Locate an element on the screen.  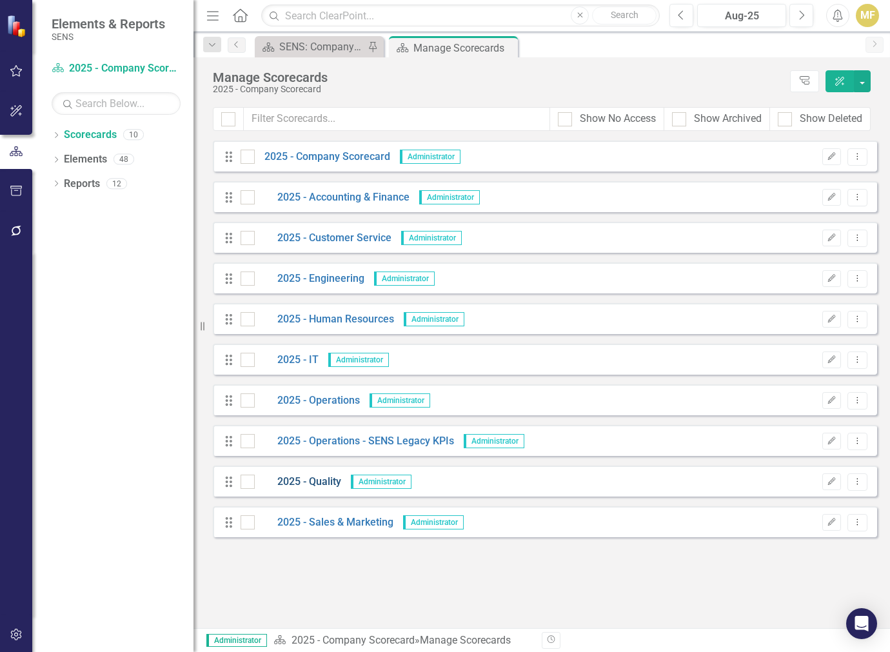
button: MF is located at coordinates (867, 15).